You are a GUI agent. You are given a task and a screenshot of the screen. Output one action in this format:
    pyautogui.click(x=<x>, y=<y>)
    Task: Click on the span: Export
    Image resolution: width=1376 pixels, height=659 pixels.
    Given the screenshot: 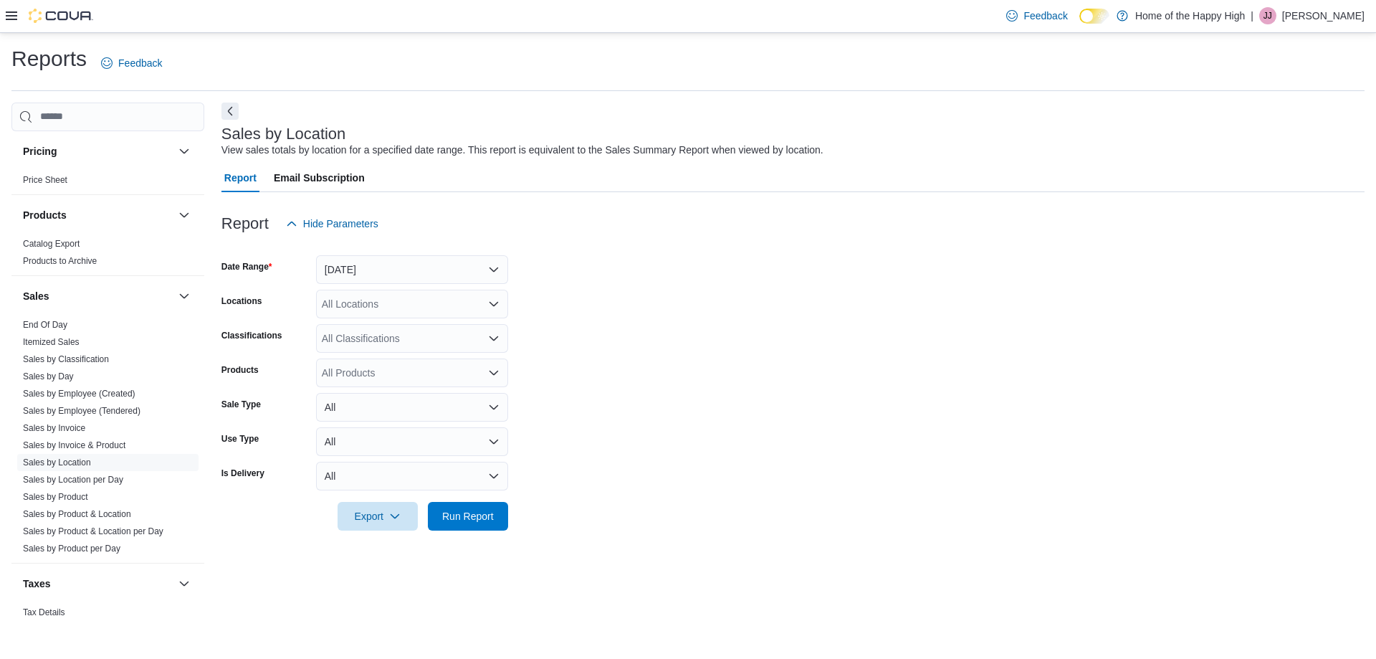 What is the action you would take?
    pyautogui.click(x=378, y=516)
    